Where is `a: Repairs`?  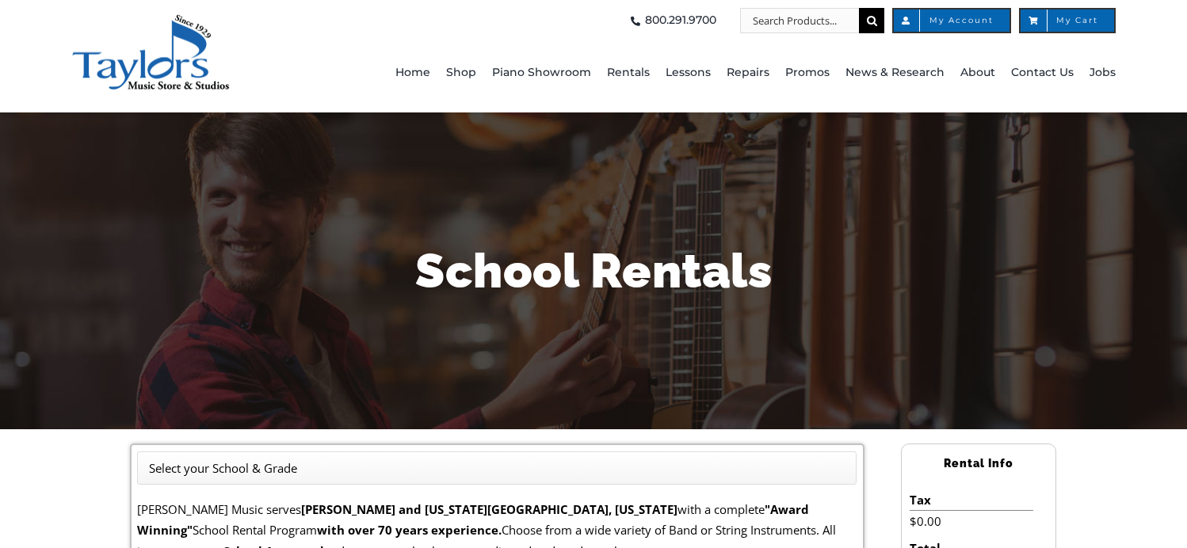 a: Repairs is located at coordinates (748, 73).